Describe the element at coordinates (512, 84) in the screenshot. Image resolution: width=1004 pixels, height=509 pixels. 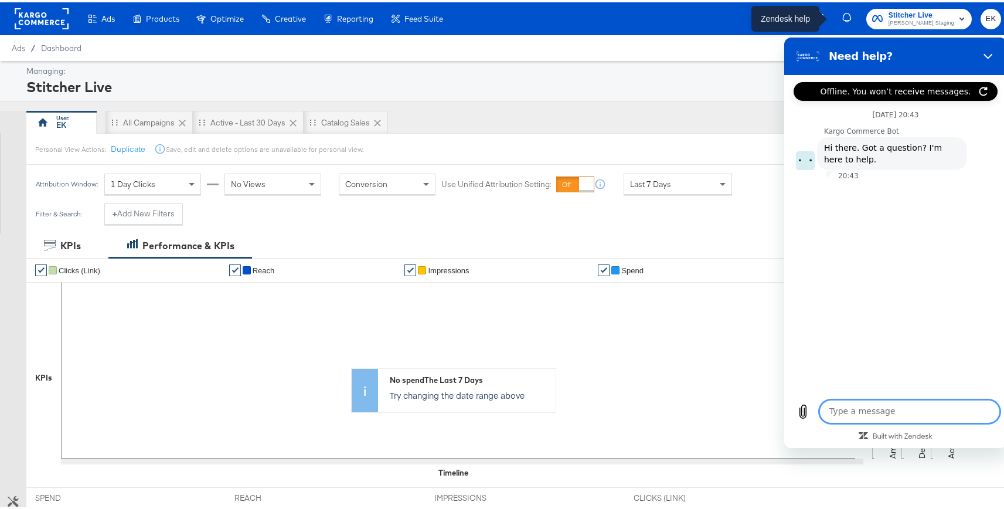
I see `div: Stitcher Live` at that location.